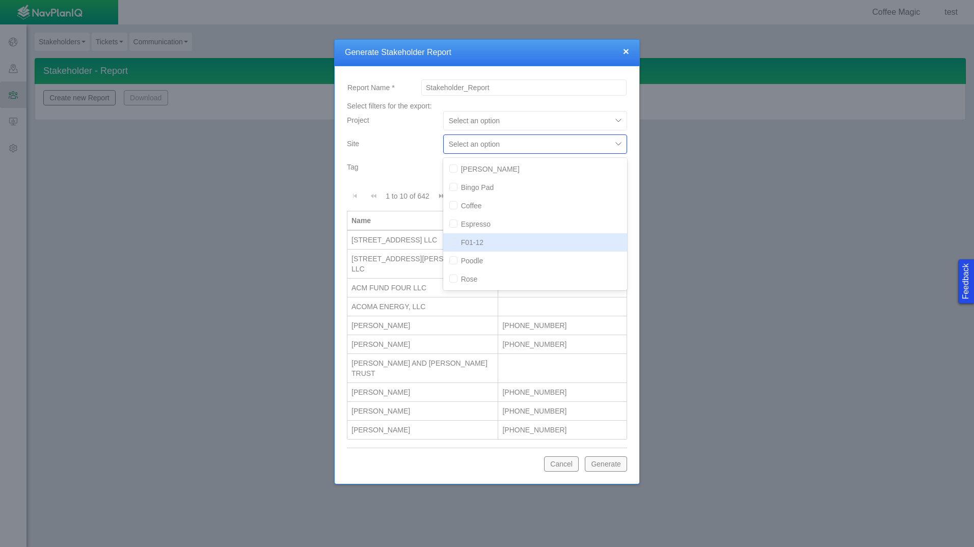  Describe the element at coordinates (418, 221) in the screenshot. I see `div: Name` at that location.